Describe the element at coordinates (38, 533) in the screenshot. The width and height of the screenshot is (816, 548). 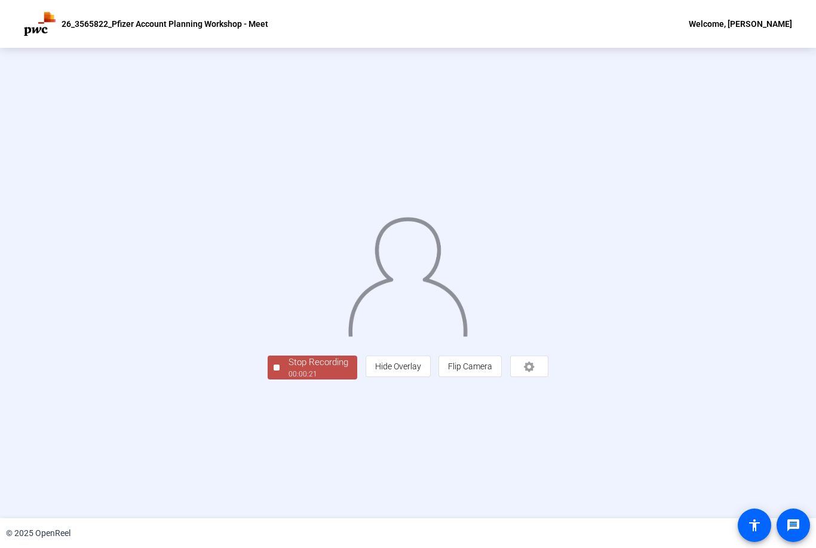
I see `div: © 2025 OpenReel` at that location.